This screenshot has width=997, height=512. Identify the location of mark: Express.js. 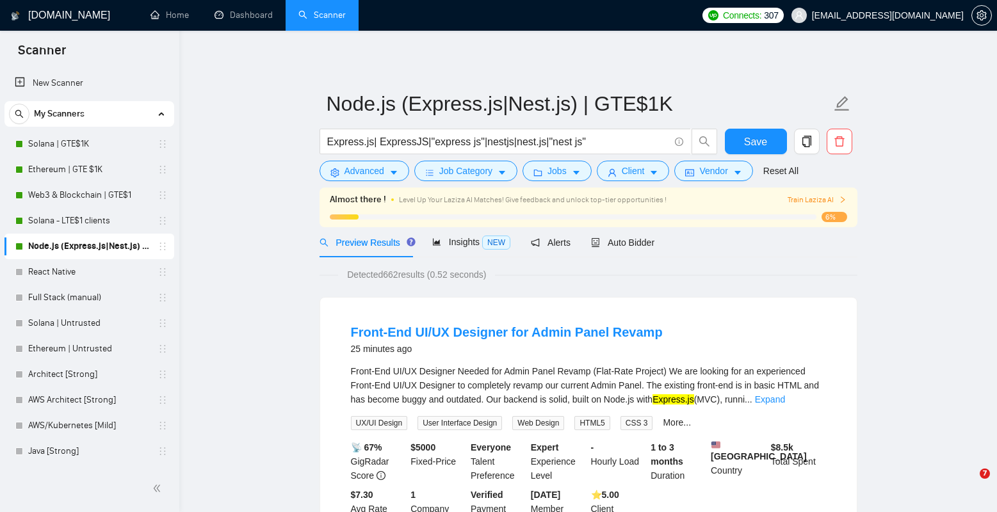
(673, 400).